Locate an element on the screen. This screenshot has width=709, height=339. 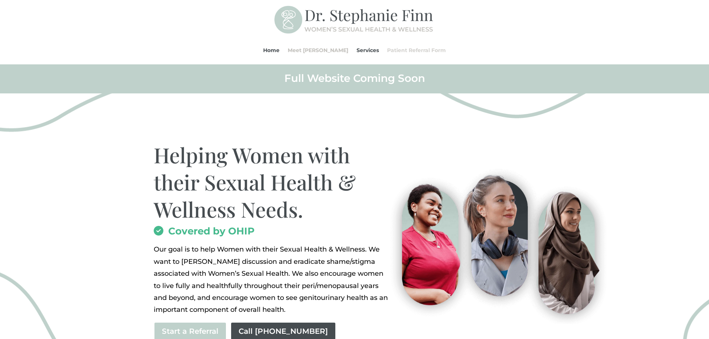
h1: Helping Women with their Sexual Health & Wellness Needs. is located at coordinates (272, 184).